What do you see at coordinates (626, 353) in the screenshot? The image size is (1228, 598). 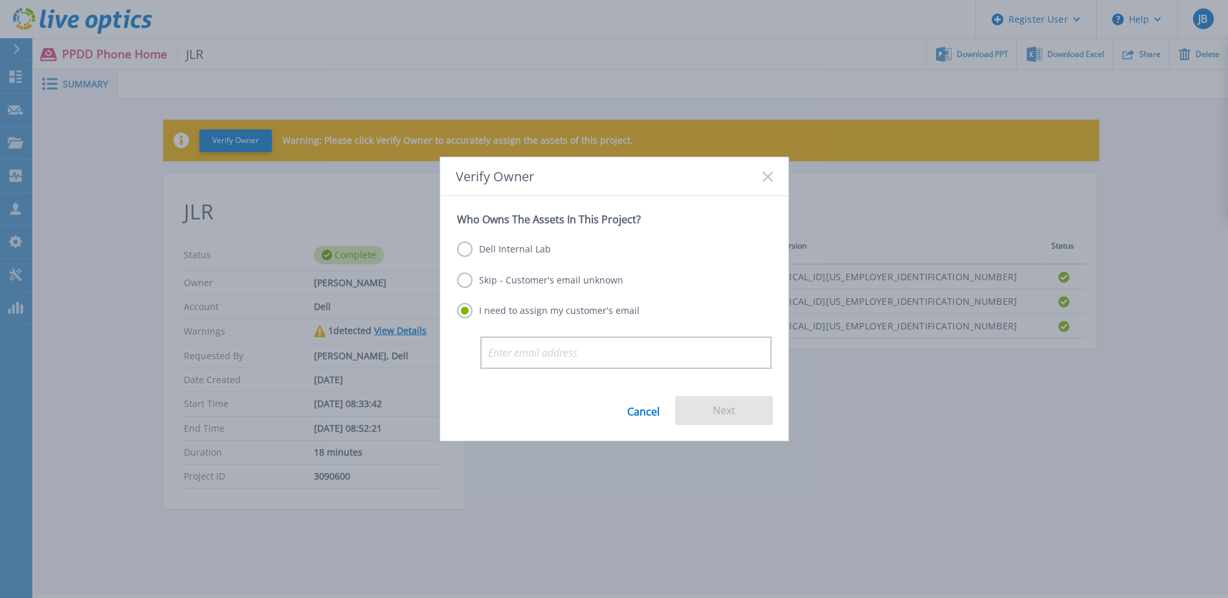 I see `input: Enter email address` at bounding box center [626, 353].